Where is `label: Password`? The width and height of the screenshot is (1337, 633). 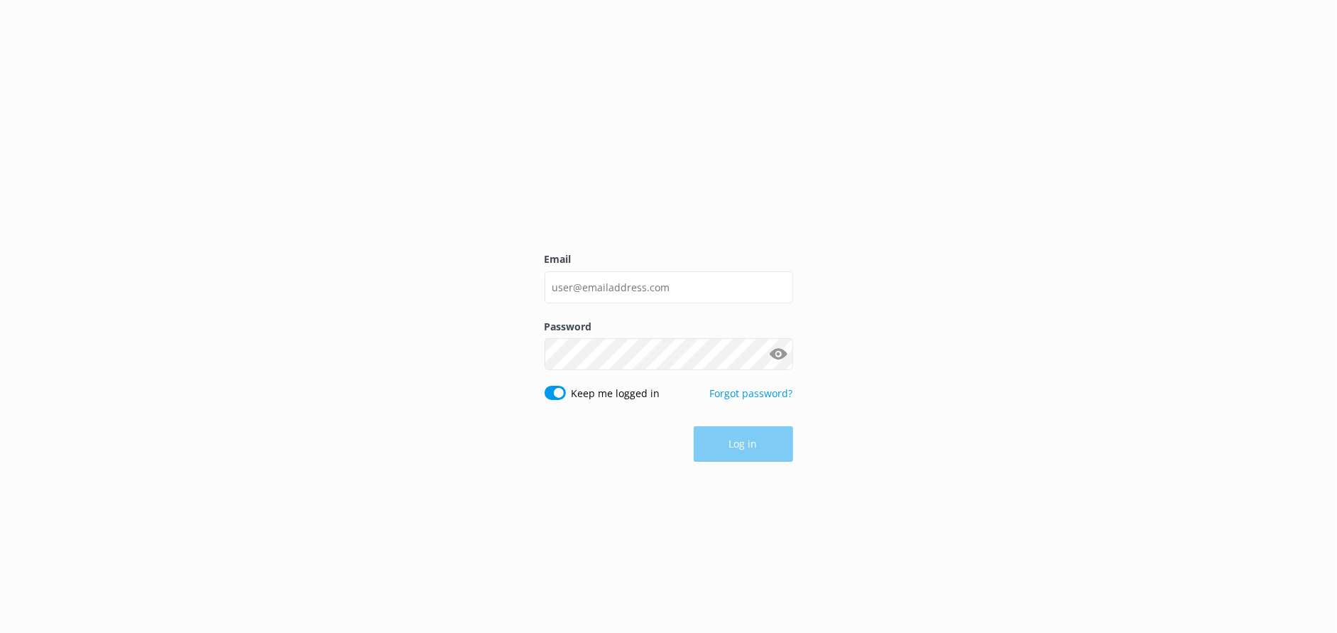 label: Password is located at coordinates (669, 327).